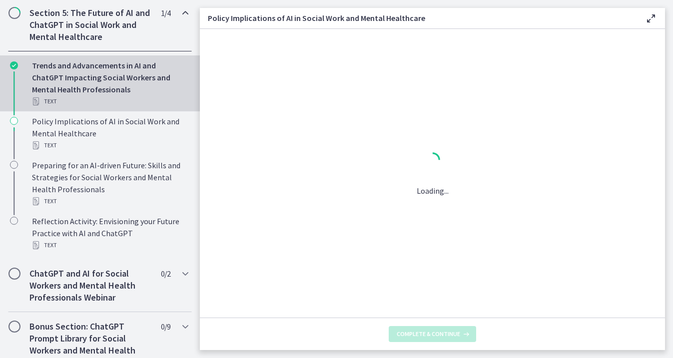 The height and width of the screenshot is (358, 673). What do you see at coordinates (14, 65) in the screenshot?
I see `i: Completed` at bounding box center [14, 65].